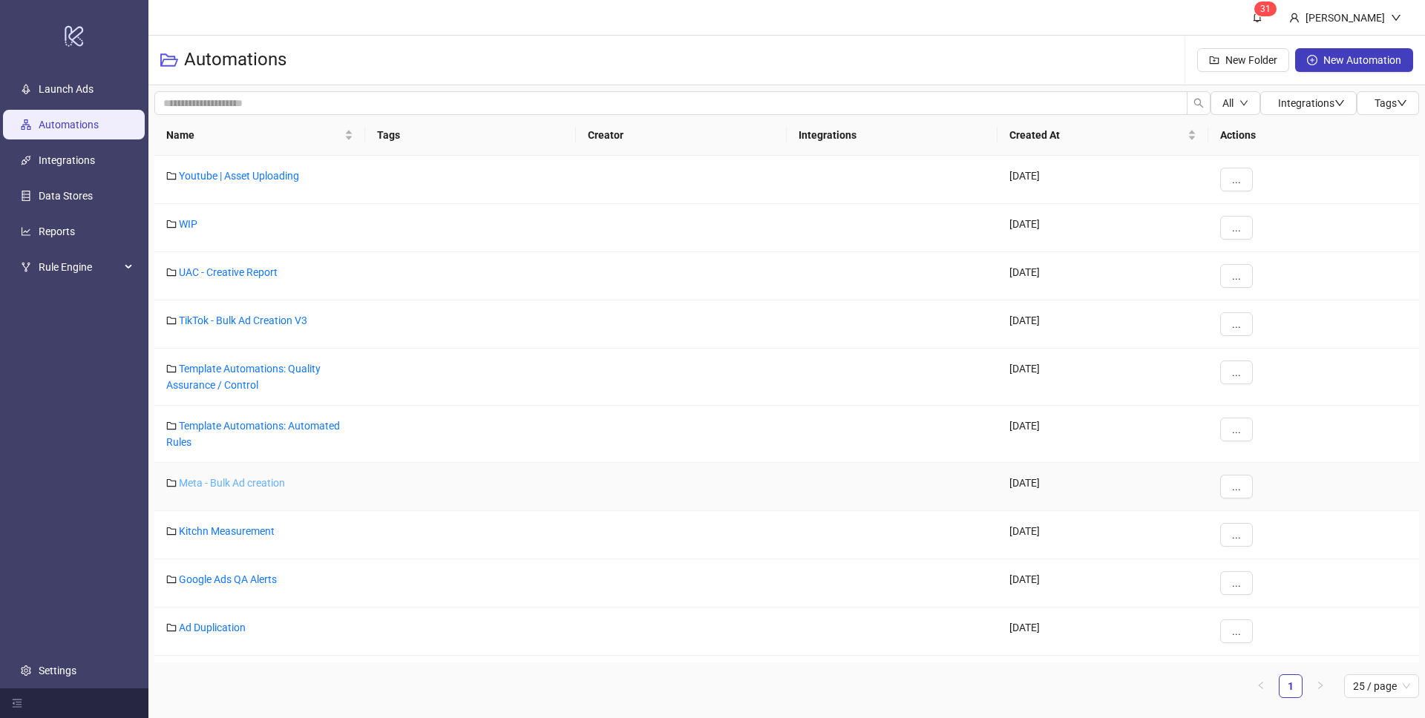 This screenshot has width=1425, height=718. I want to click on span: folder-open, so click(169, 60).